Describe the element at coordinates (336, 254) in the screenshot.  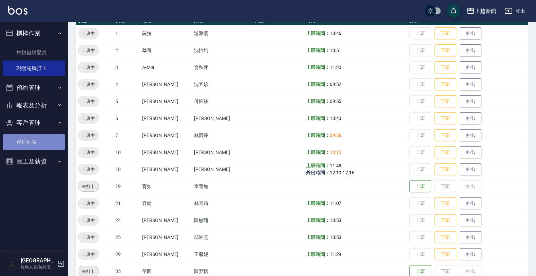
I see `span: 11:29` at that location.